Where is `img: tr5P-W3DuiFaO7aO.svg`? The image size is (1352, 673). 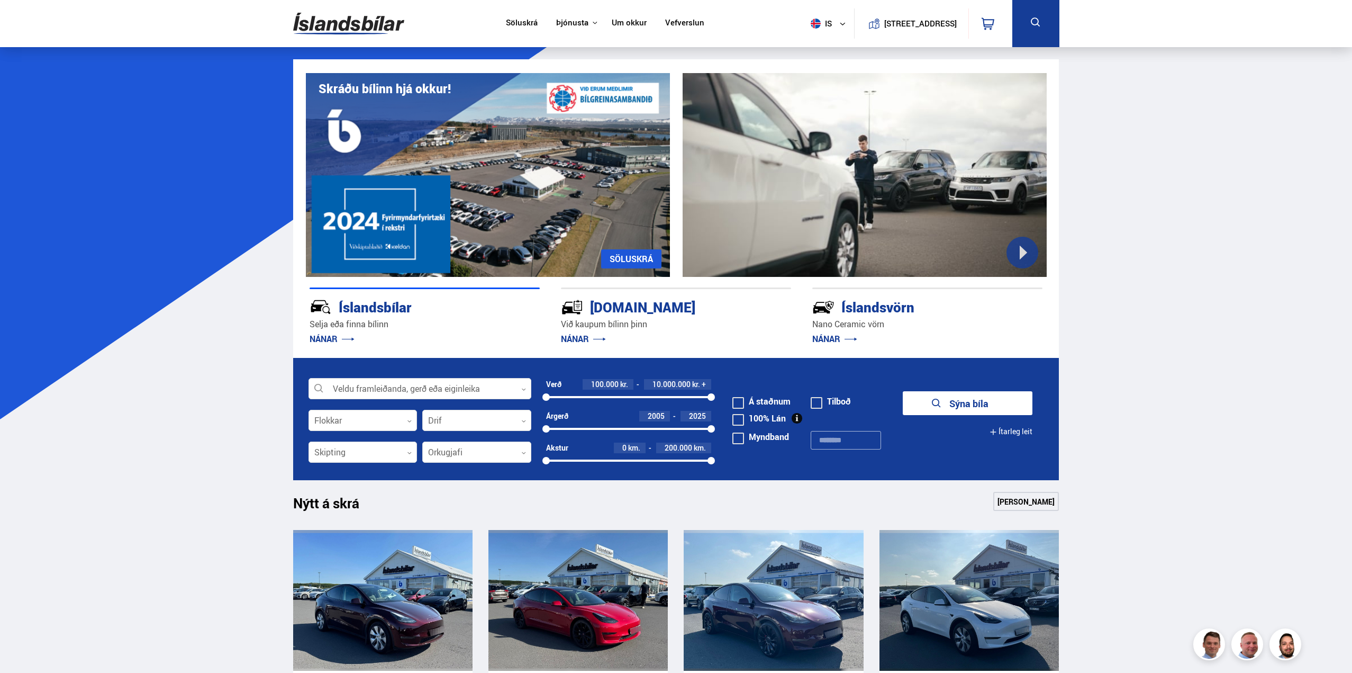
img: tr5P-W3DuiFaO7aO.svg is located at coordinates (572, 307).